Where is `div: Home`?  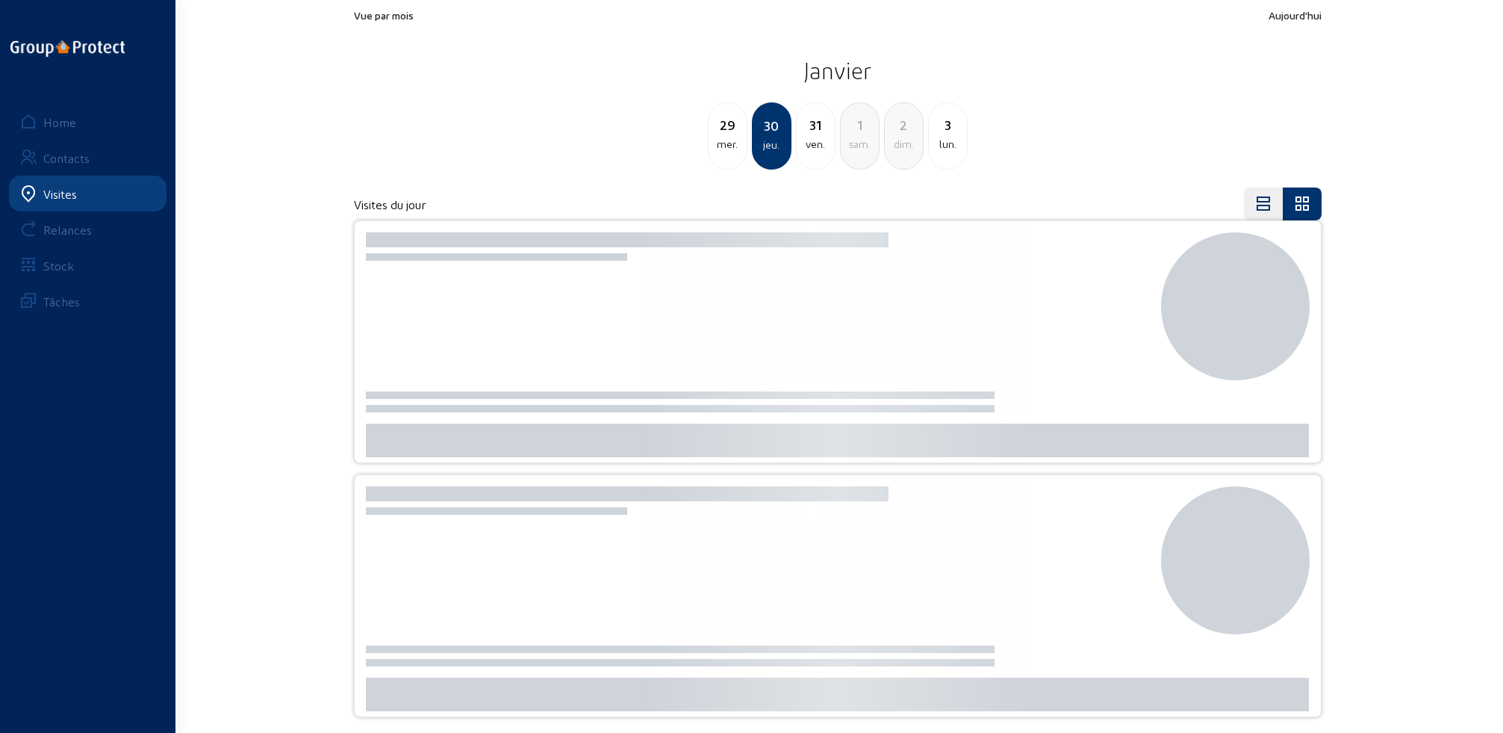
div: Home is located at coordinates (60, 122).